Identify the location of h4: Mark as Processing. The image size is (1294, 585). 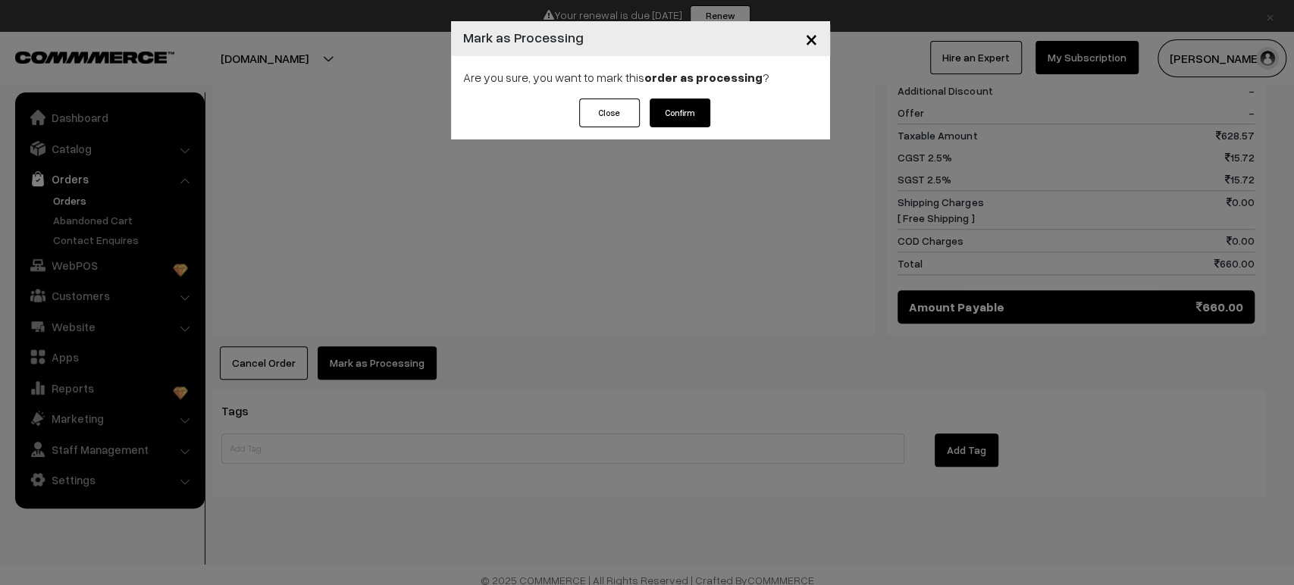
(523, 37).